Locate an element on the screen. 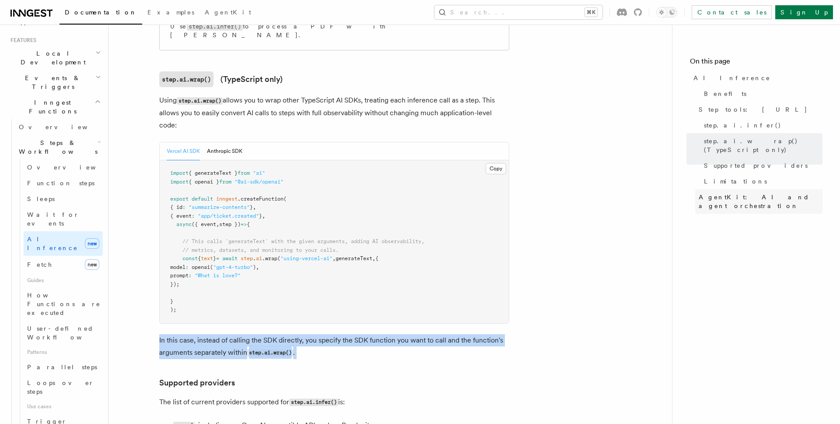 The image size is (840, 424). a: Sign Up is located at coordinates (804, 12).